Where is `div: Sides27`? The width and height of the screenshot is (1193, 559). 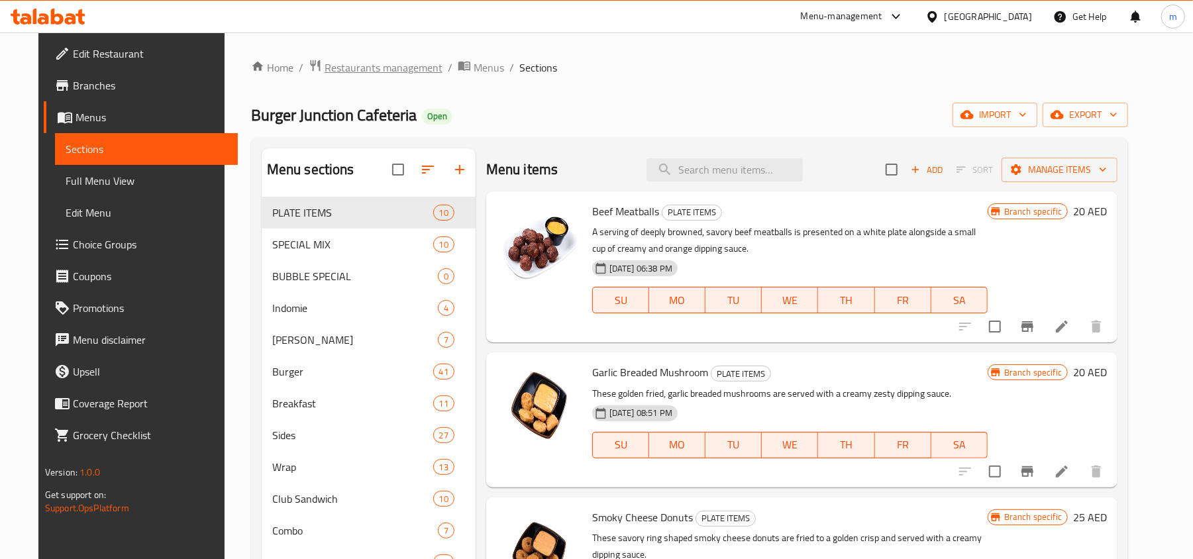
div: Sides27 is located at coordinates (368, 435).